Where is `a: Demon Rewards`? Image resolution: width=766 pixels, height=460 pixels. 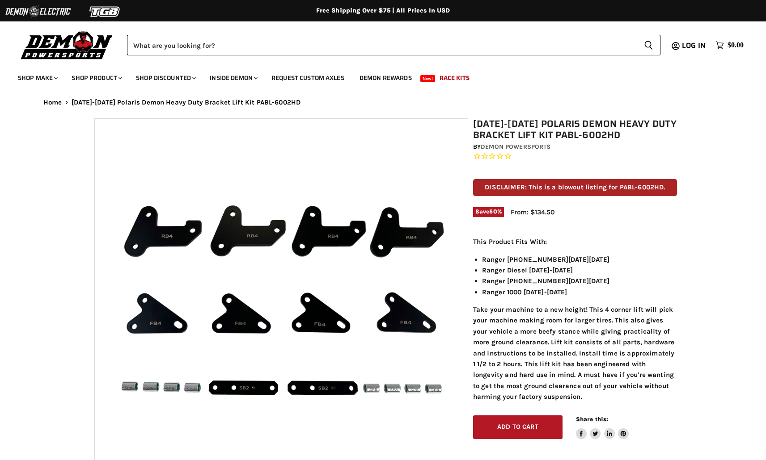 a: Demon Rewards is located at coordinates (385, 78).